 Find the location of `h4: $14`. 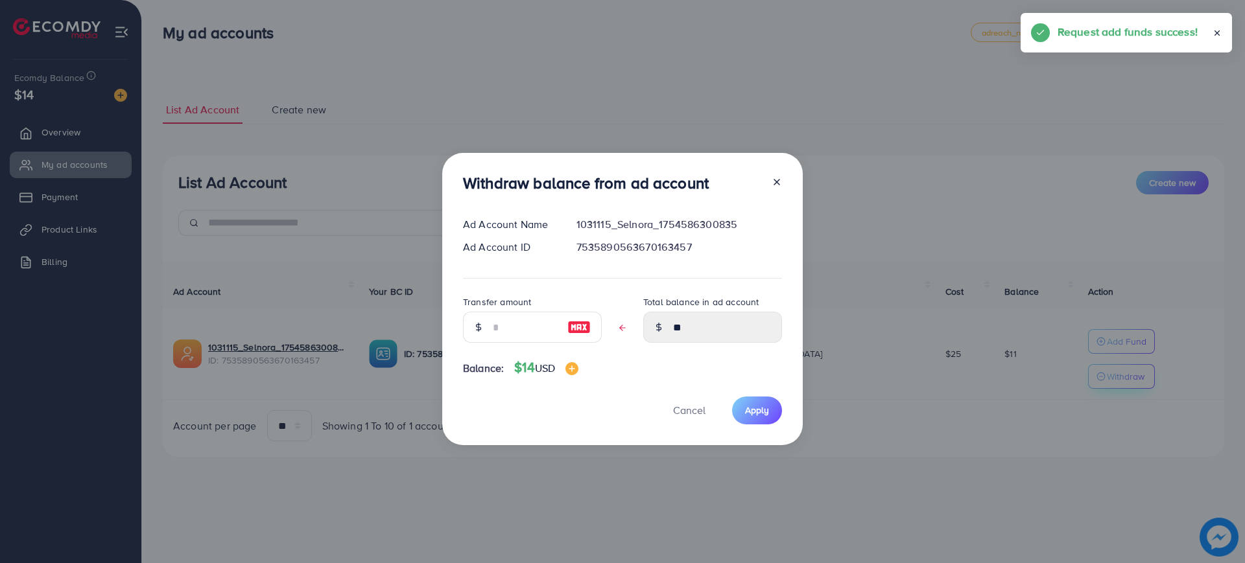

h4: $14 is located at coordinates (546, 368).